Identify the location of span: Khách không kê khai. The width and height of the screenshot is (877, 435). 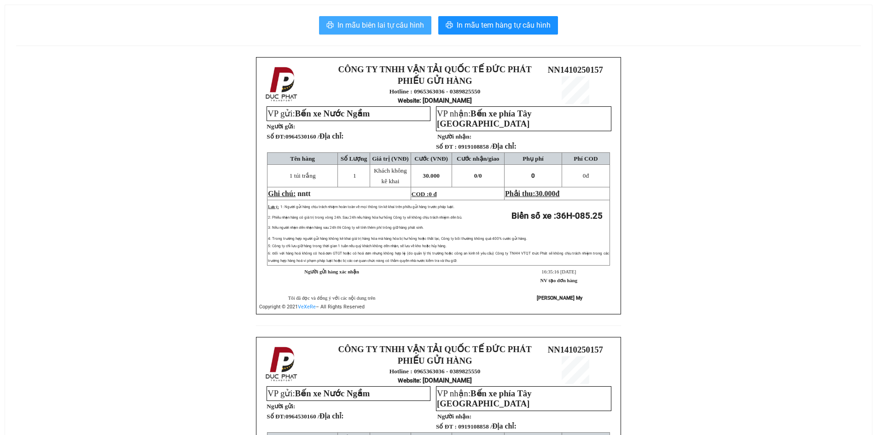
(390, 176).